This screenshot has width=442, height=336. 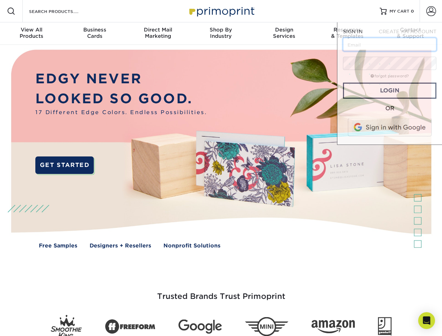 What do you see at coordinates (221, 292) in the screenshot?
I see `h3: Trusted Brands Trust Primoprint` at bounding box center [221, 292].